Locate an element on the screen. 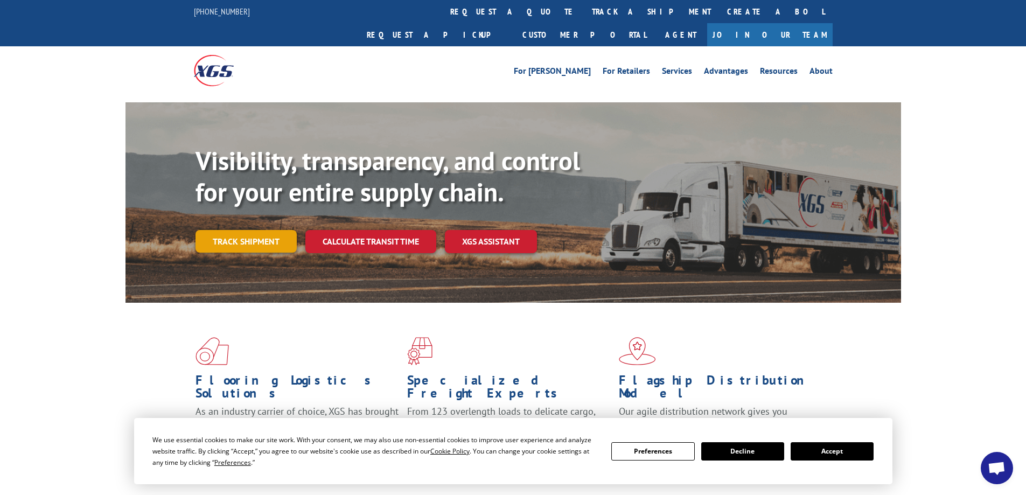 The height and width of the screenshot is (495, 1026). a: Advantages is located at coordinates (726, 73).